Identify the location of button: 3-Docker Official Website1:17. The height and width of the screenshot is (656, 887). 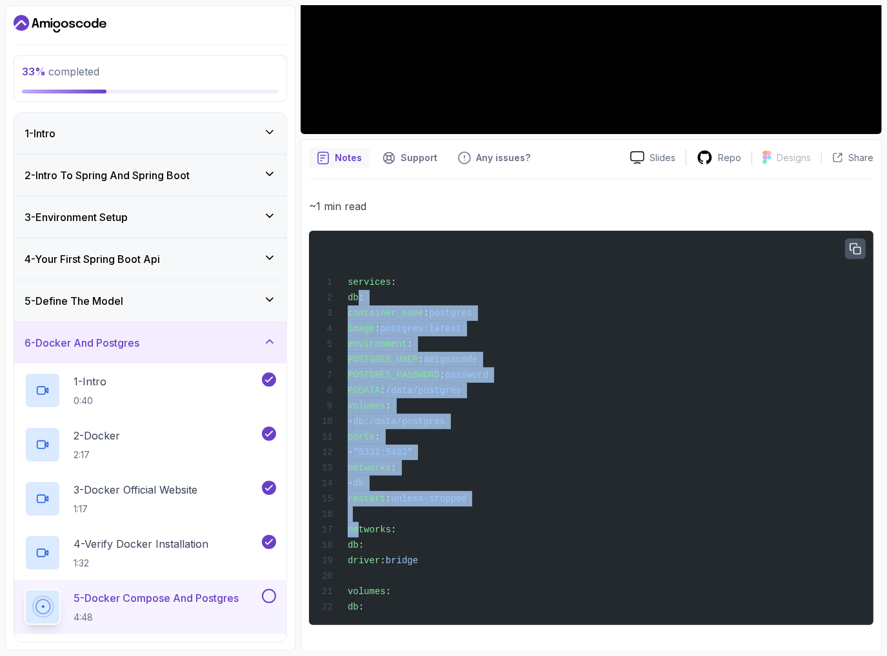
(150, 499).